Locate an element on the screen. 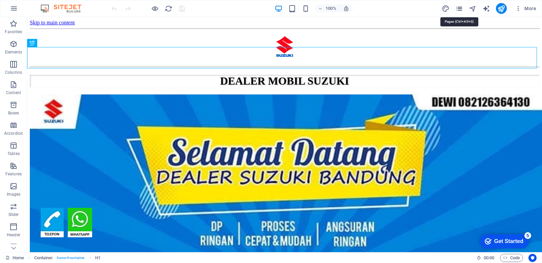 This screenshot has height=263, width=542. button: design is located at coordinates (446, 8).